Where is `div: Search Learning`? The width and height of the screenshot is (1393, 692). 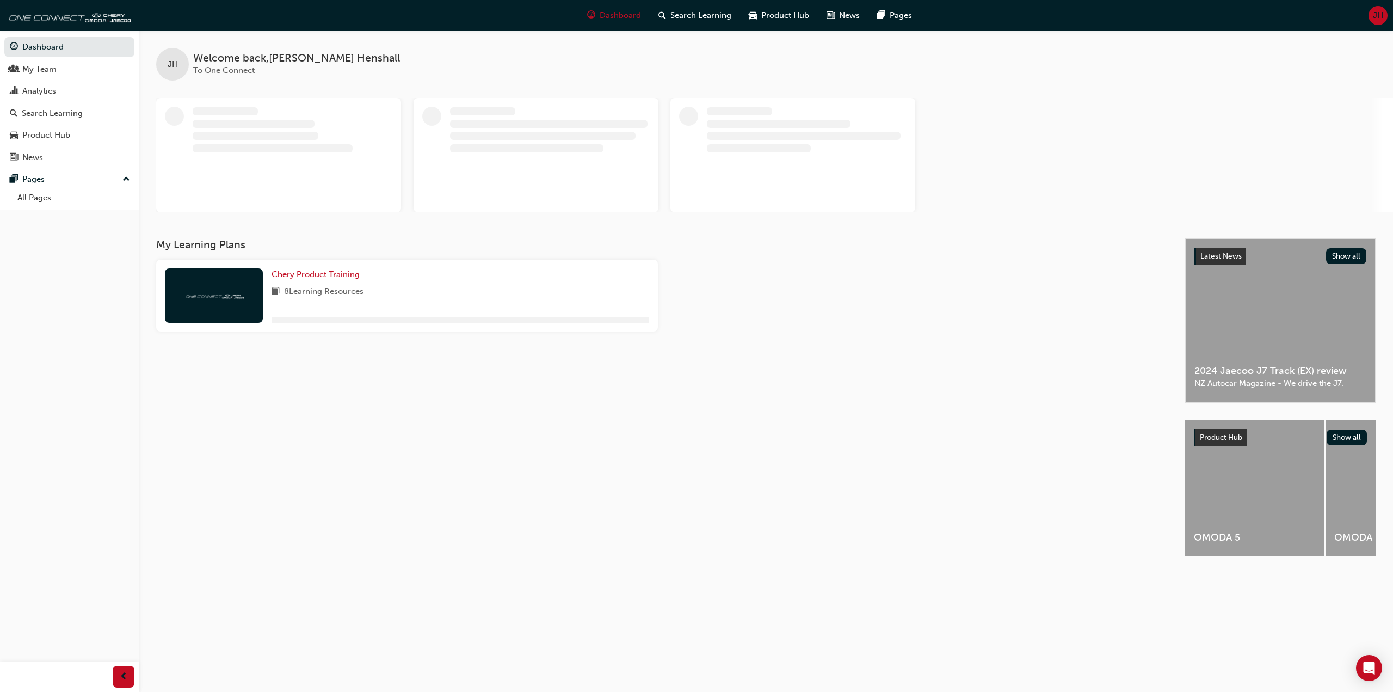
div: Search Learning is located at coordinates (52, 113).